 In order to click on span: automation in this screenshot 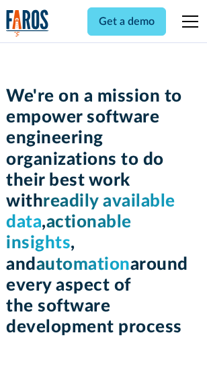, I will do `click(83, 264)`.